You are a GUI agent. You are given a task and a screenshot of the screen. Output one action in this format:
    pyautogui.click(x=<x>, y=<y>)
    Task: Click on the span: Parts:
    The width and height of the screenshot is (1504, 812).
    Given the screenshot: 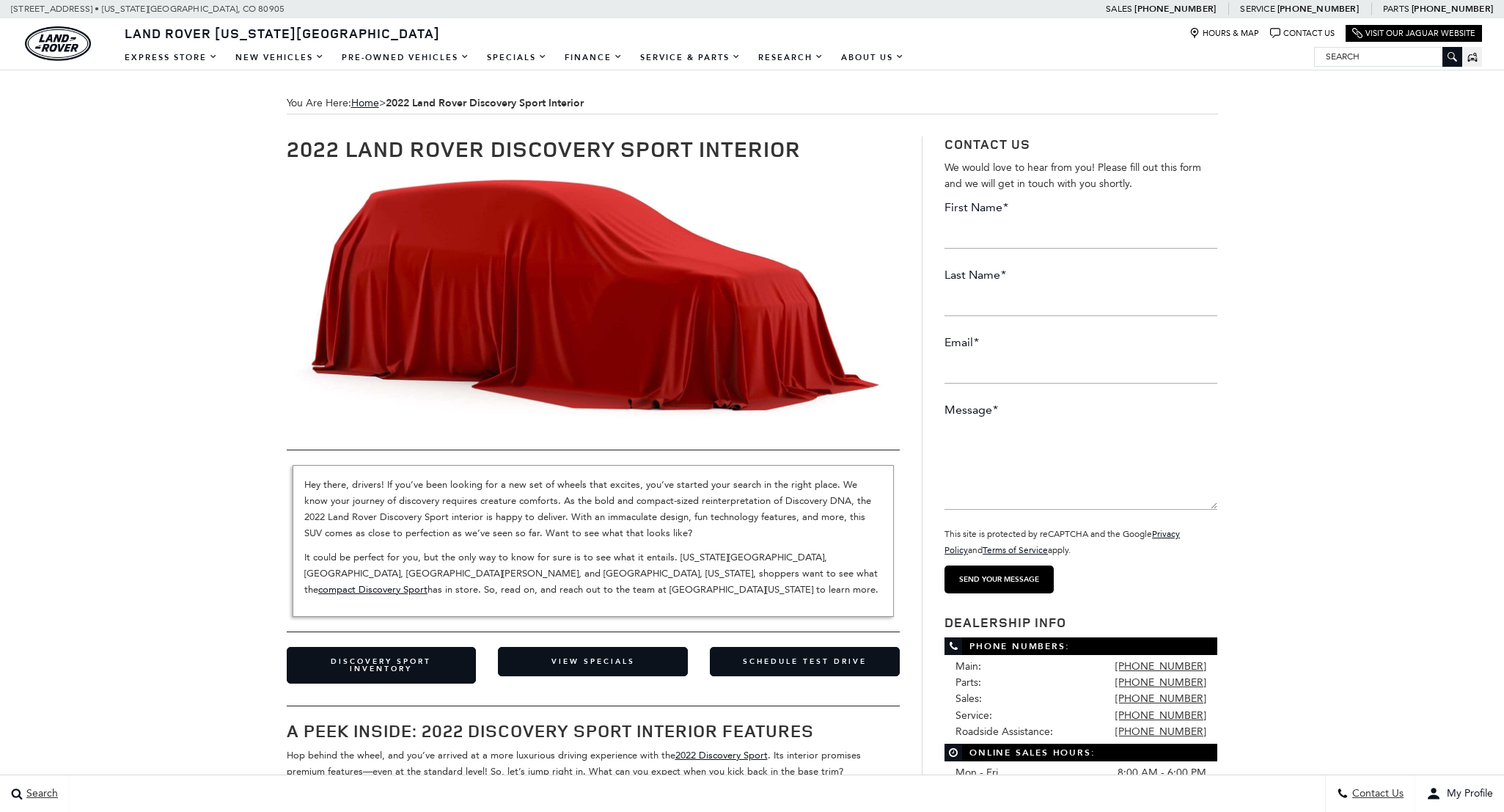 What is the action you would take?
    pyautogui.click(x=968, y=682)
    